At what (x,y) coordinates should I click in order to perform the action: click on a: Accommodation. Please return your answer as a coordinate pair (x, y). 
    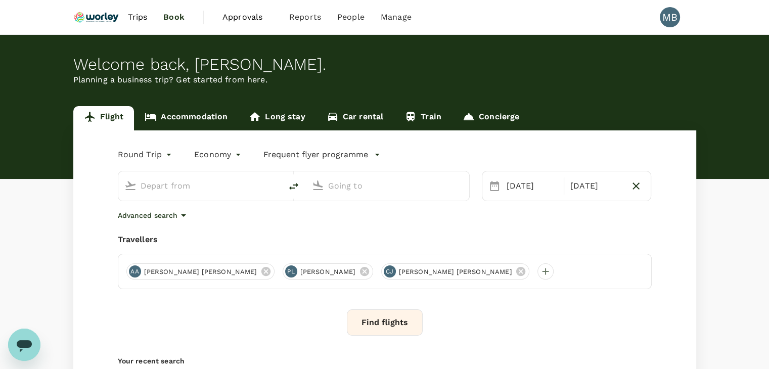
    Looking at the image, I should click on (186, 118).